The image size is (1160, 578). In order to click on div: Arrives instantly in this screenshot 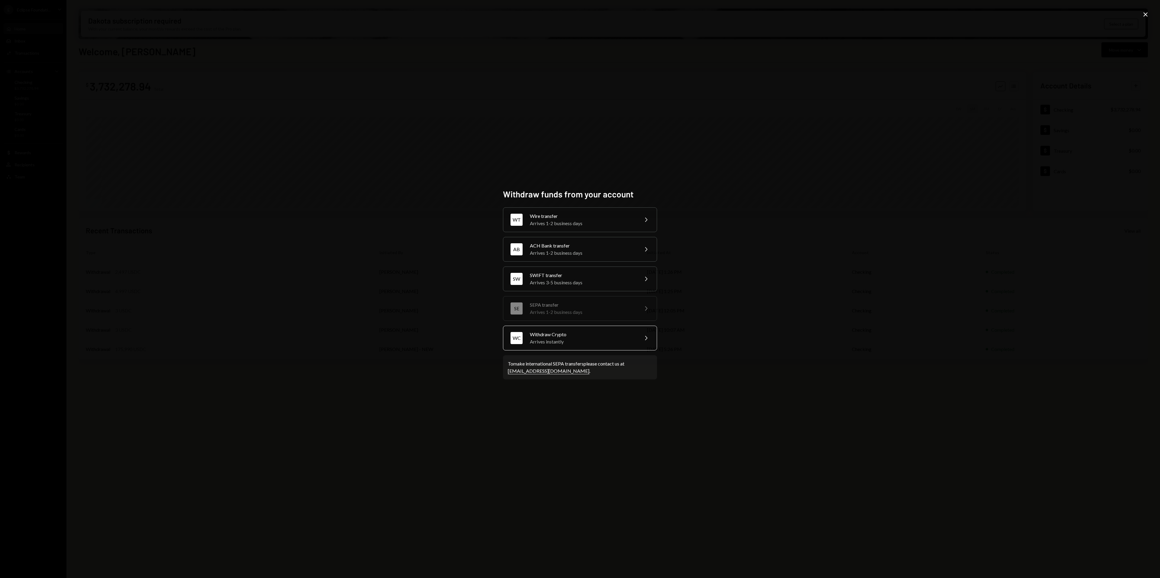, I will do `click(582, 342)`.